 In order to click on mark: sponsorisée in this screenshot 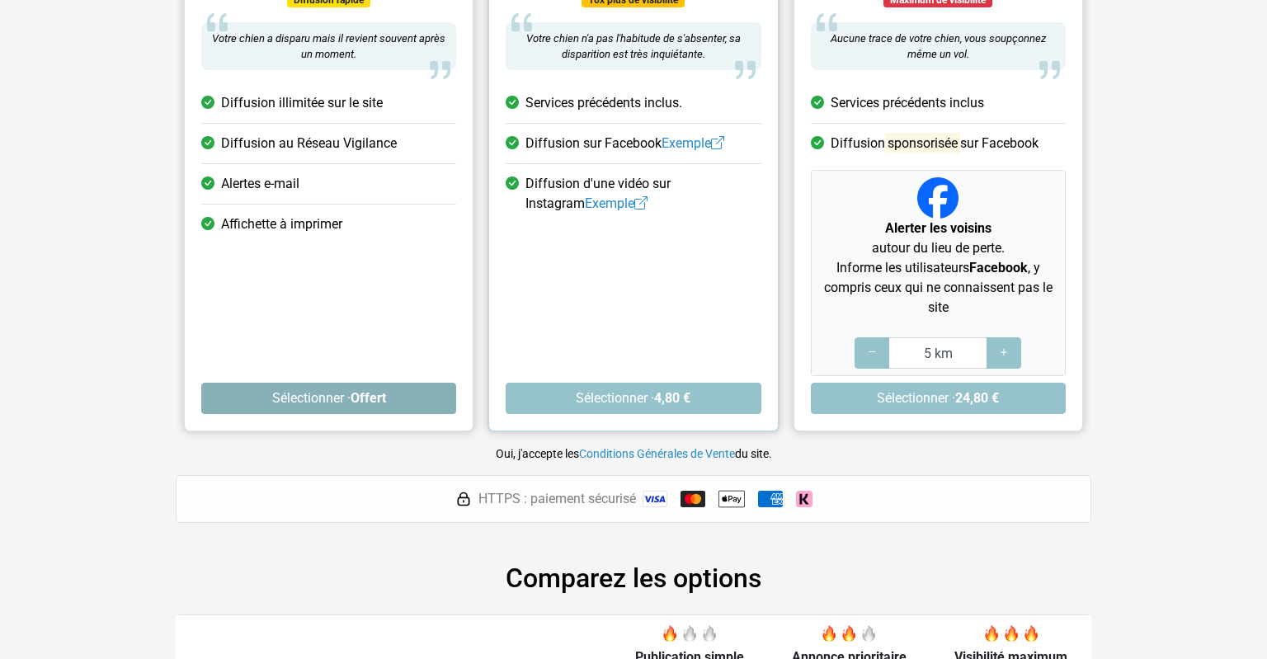, I will do `click(922, 143)`.